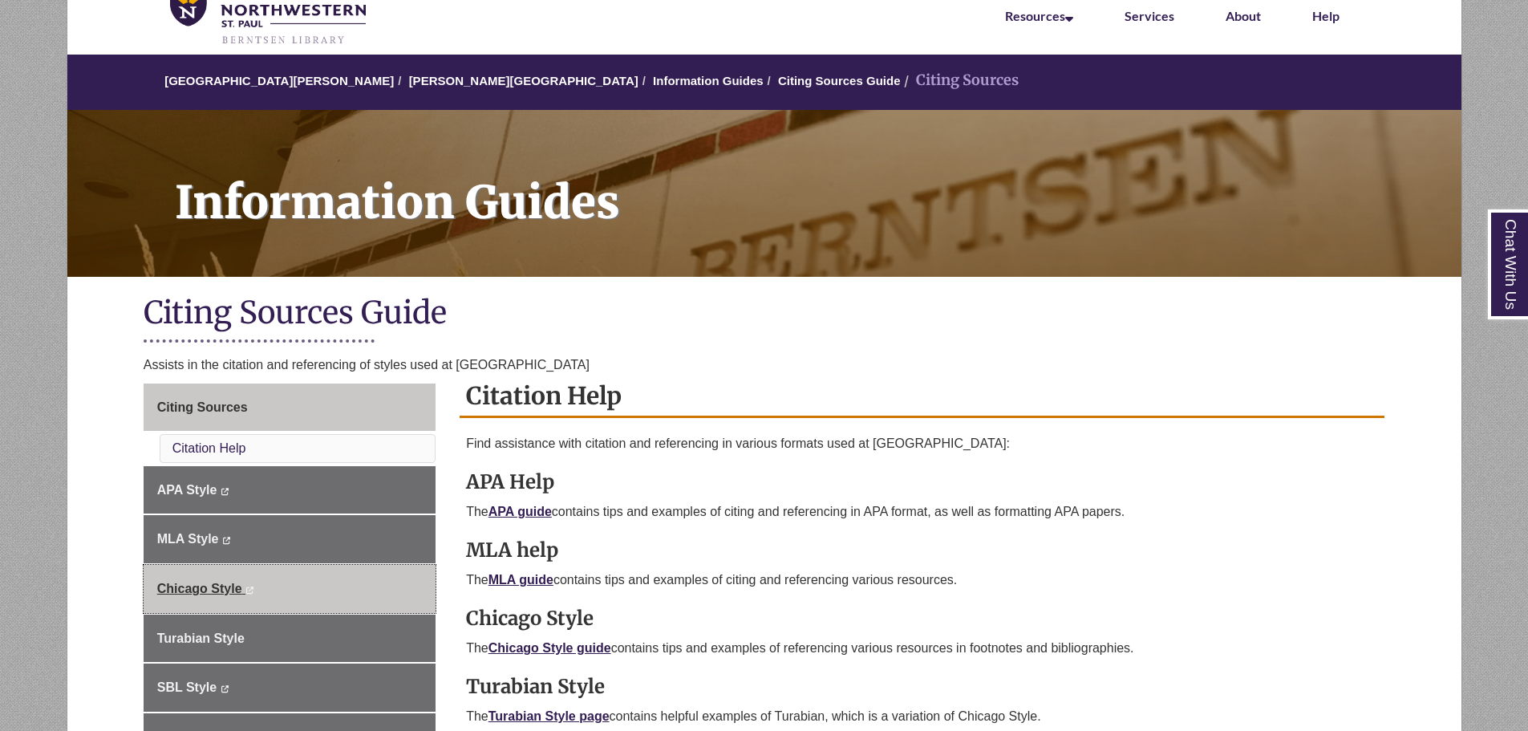 The image size is (1528, 731). What do you see at coordinates (922, 580) in the screenshot?
I see `p: The contains tips and examples of citing and referencing various resources.` at bounding box center [922, 580].